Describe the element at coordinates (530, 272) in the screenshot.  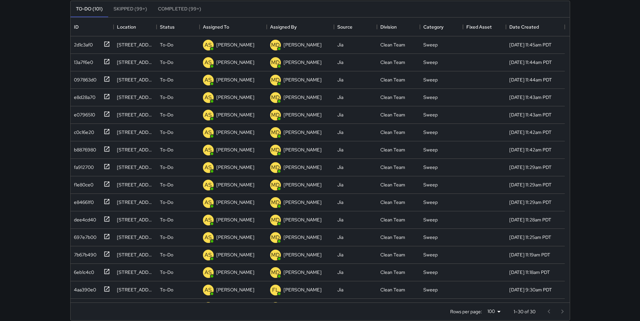
I see `div: 8/22/2025, 11:18am PDT` at that location.